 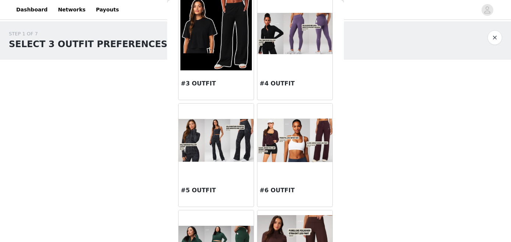 I want to click on h1: SELECT 3 OUTFIT PREFERENCES, so click(x=88, y=44).